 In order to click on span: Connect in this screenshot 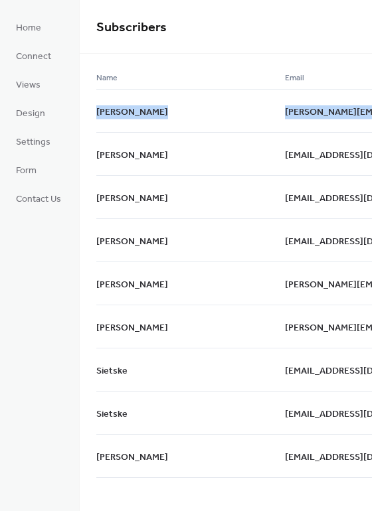, I will do `click(33, 56)`.